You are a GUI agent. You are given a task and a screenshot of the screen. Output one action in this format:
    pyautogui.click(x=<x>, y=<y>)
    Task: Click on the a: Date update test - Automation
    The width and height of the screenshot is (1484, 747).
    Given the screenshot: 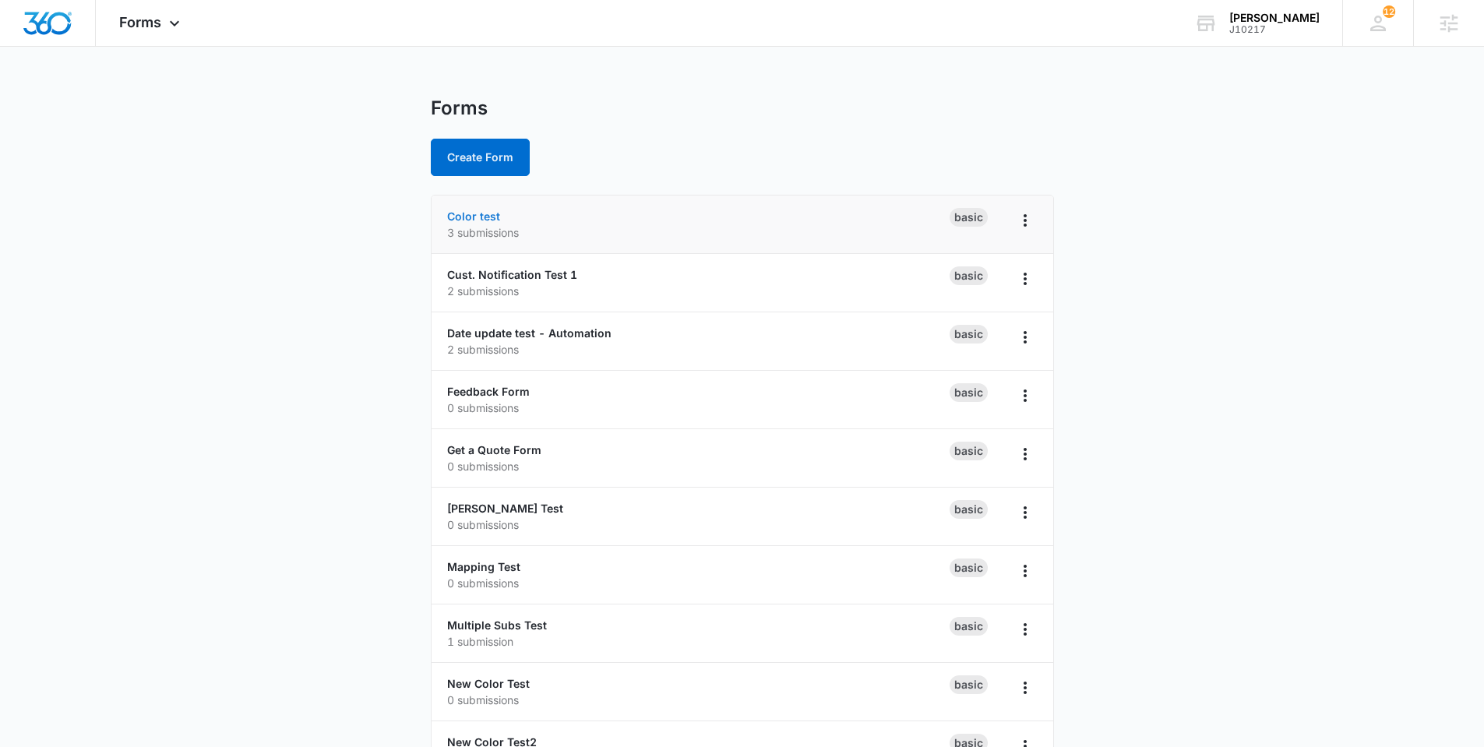 What is the action you would take?
    pyautogui.click(x=529, y=333)
    